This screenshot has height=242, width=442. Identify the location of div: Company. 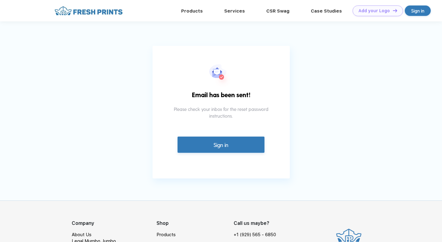
(114, 223).